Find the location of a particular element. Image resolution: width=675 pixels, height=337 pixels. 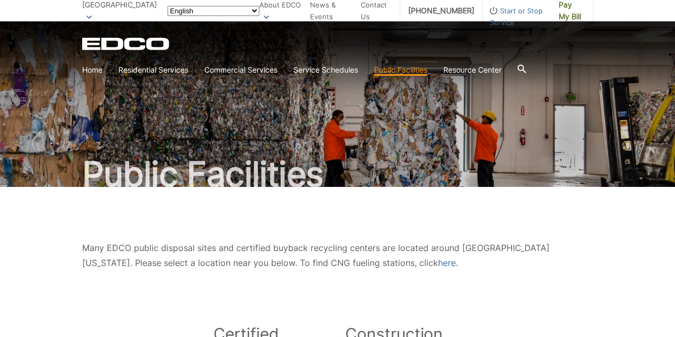

a: EDCD logo. Return to the homepage. is located at coordinates (127, 44).